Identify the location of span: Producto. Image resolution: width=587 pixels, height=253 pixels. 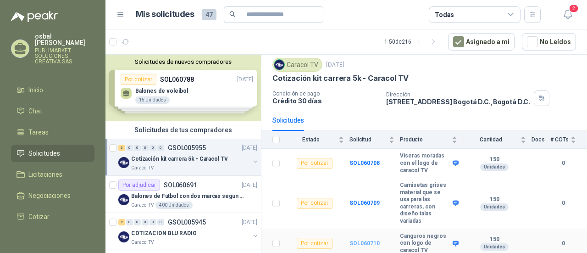
(425, 139).